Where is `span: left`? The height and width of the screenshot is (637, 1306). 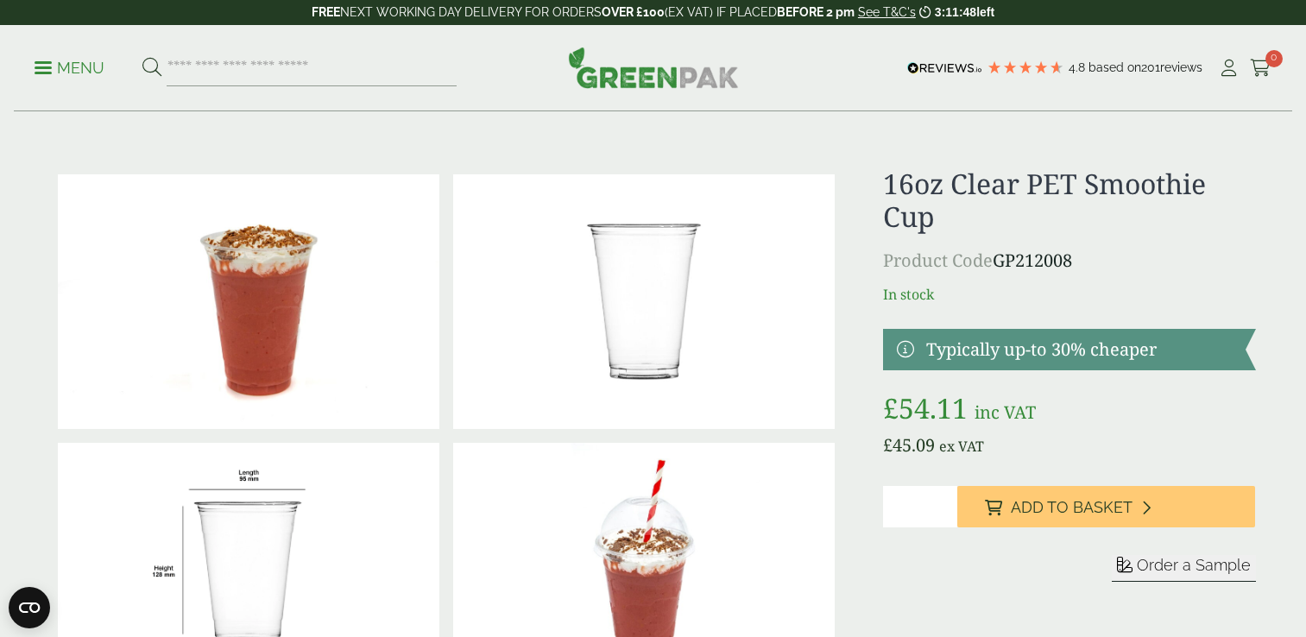 span: left is located at coordinates (985, 12).